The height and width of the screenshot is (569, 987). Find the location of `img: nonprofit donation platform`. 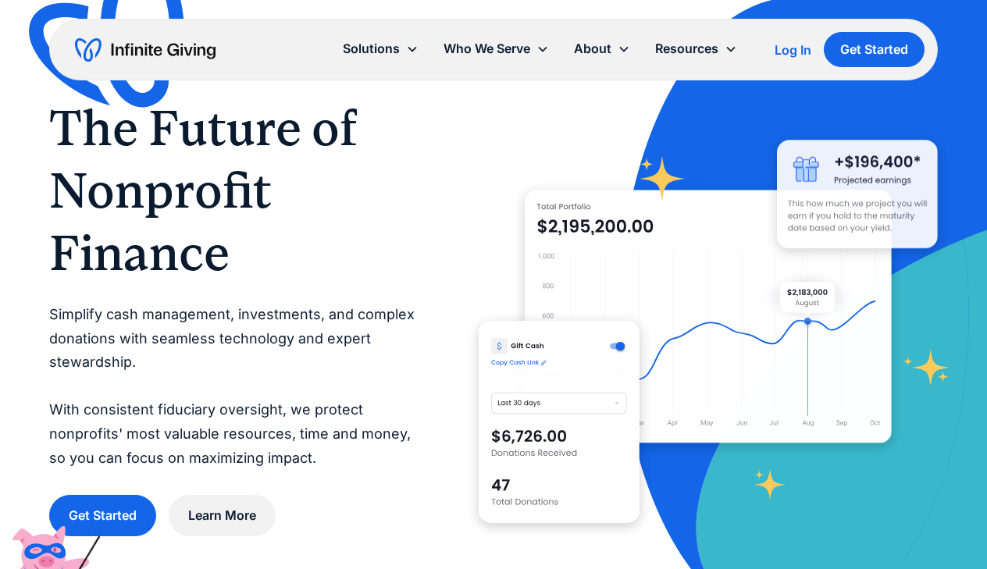

img: nonprofit donation platform is located at coordinates (708, 316).